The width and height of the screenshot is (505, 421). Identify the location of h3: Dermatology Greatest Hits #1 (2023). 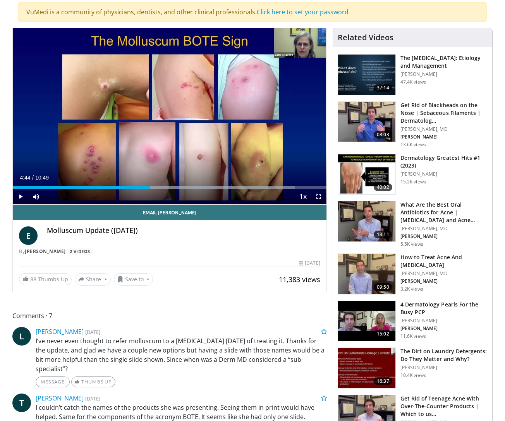
(444, 162).